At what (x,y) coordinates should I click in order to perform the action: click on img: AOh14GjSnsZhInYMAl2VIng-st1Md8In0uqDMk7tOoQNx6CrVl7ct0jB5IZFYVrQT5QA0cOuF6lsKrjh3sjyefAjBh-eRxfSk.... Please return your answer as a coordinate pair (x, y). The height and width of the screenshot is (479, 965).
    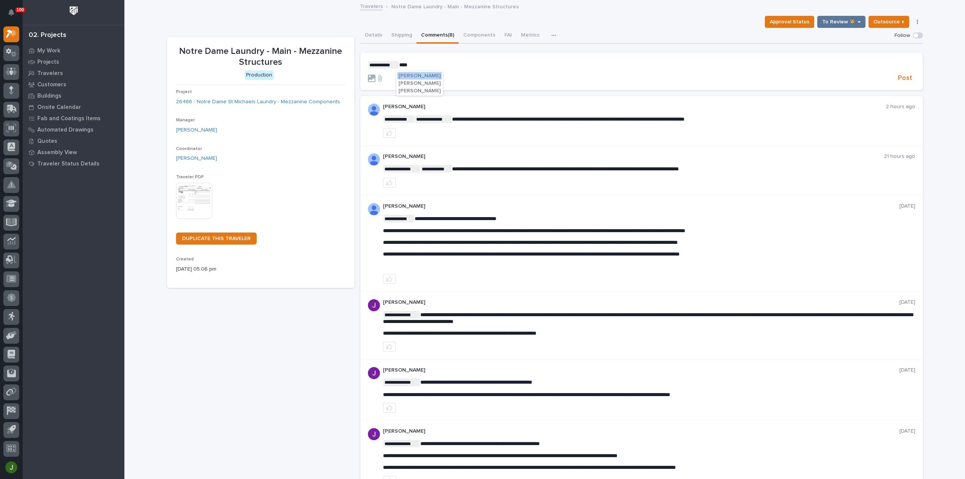
    Looking at the image, I should click on (374, 209).